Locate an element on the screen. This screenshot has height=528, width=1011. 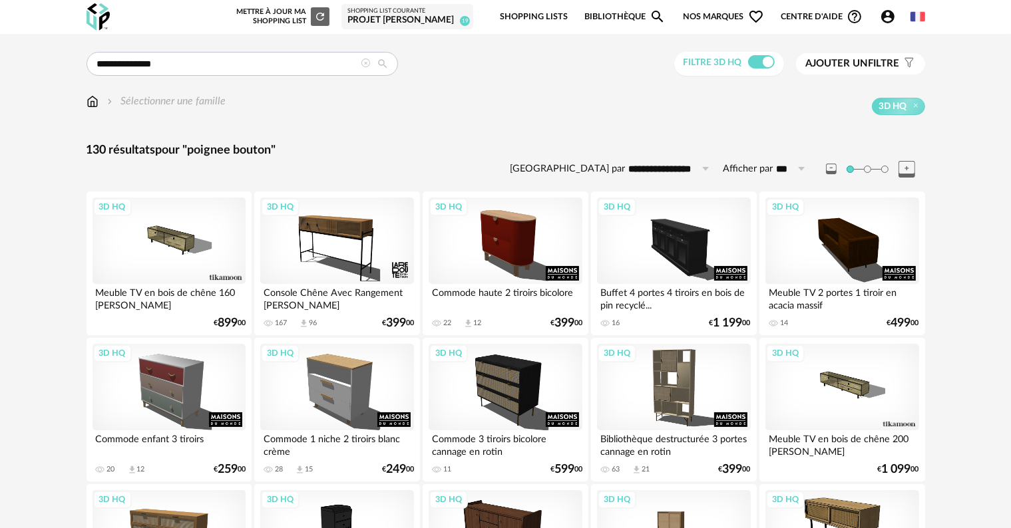
button: Ajouter unfiltre Filter icon is located at coordinates (861, 64).